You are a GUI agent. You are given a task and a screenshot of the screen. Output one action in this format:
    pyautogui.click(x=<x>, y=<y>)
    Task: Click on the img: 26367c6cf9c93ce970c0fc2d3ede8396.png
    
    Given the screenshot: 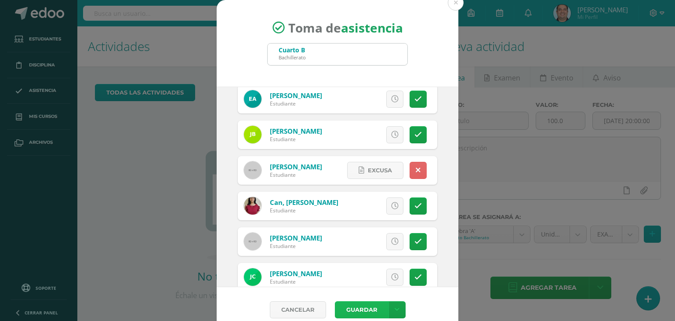 What is the action you would take?
    pyautogui.click(x=253, y=206)
    